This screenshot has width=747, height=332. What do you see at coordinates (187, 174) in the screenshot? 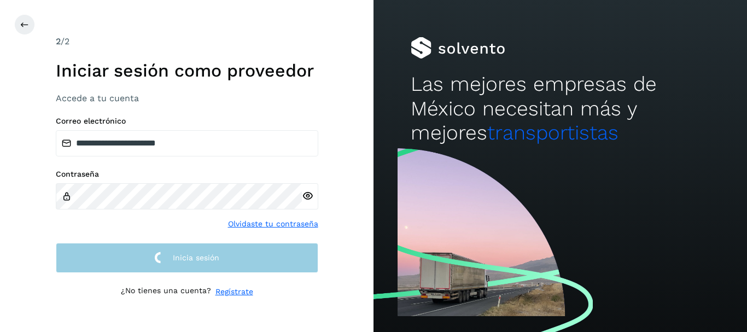
I see `label: Contraseña` at bounding box center [187, 174].